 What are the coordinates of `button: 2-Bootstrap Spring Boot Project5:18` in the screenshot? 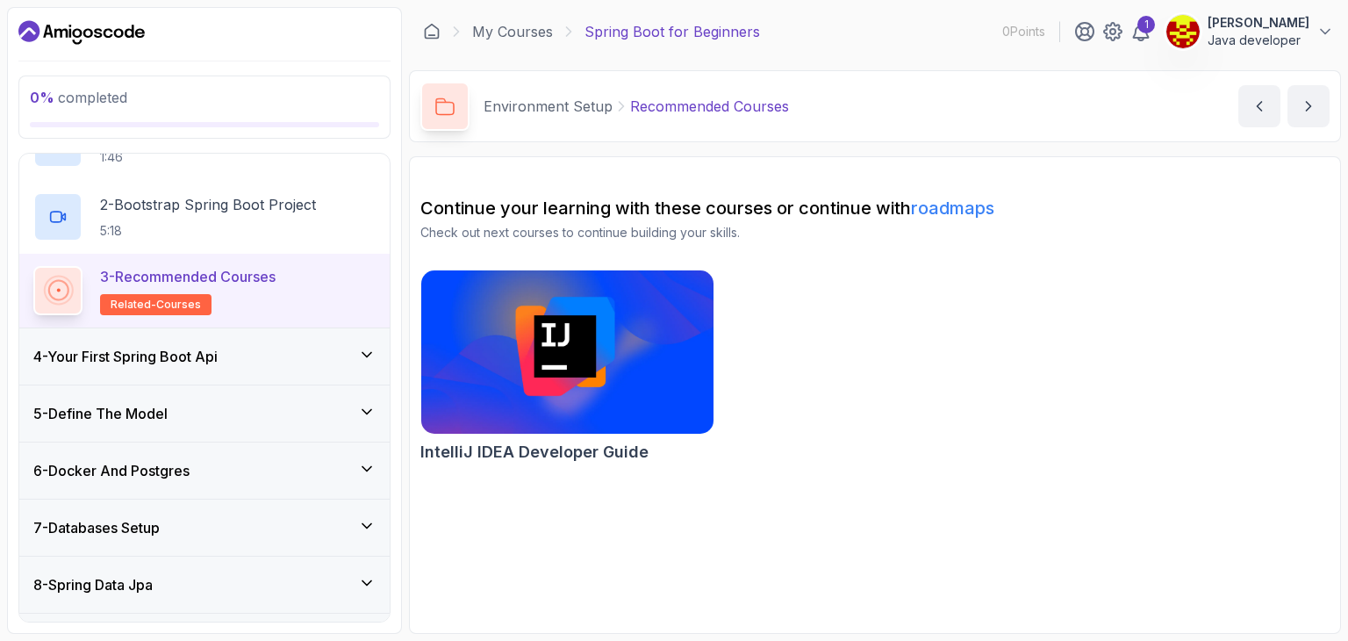 It's located at (204, 217).